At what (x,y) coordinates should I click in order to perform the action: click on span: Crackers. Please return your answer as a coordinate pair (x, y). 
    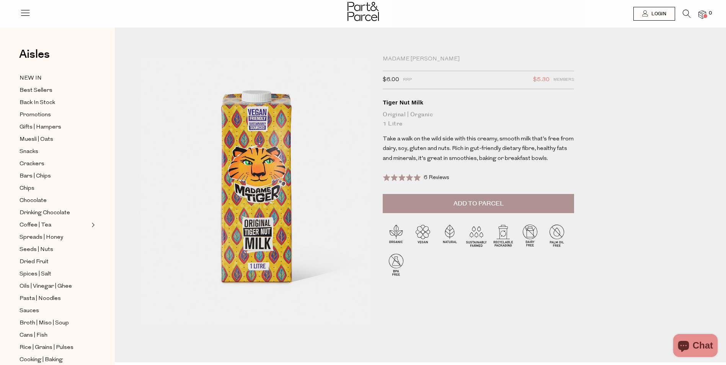
    Looking at the image, I should click on (32, 164).